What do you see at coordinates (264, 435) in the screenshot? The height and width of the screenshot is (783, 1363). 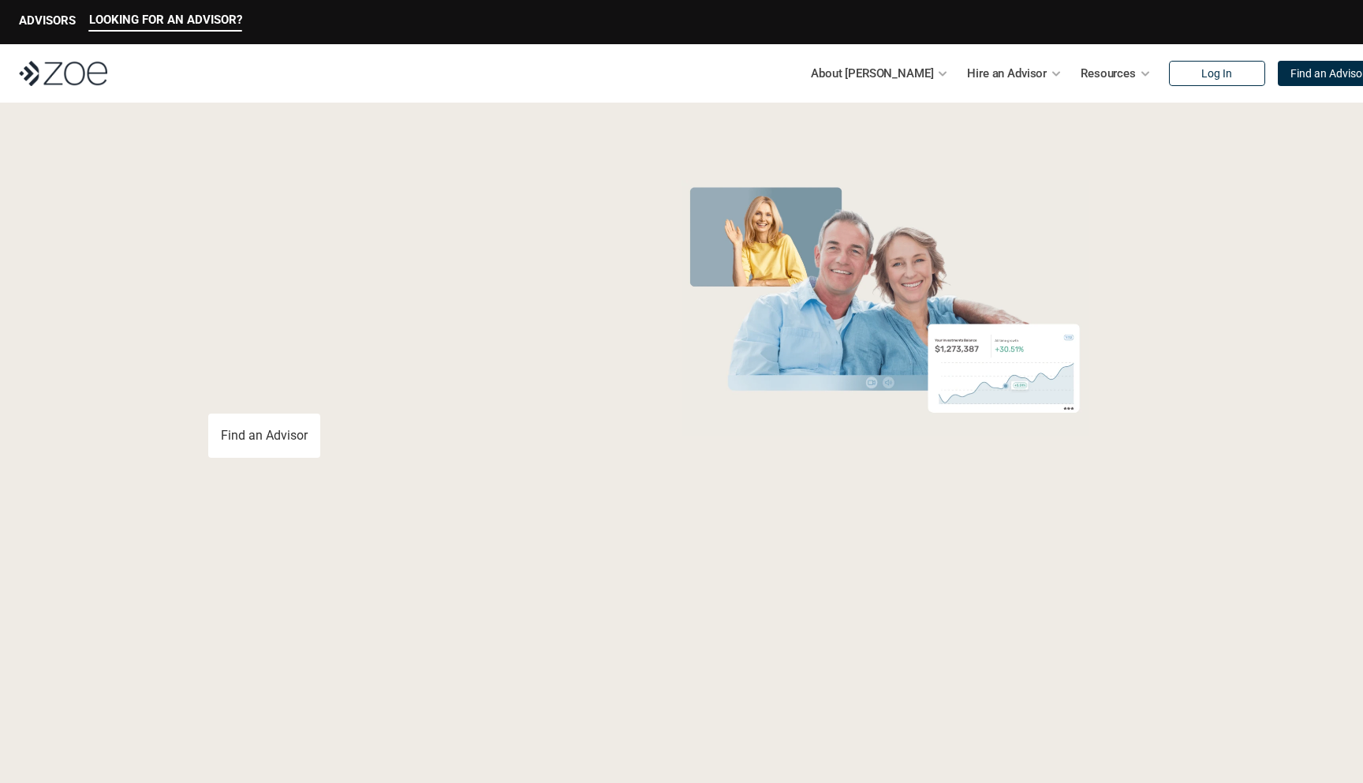 I see `a: Find an Advisor` at bounding box center [264, 435].